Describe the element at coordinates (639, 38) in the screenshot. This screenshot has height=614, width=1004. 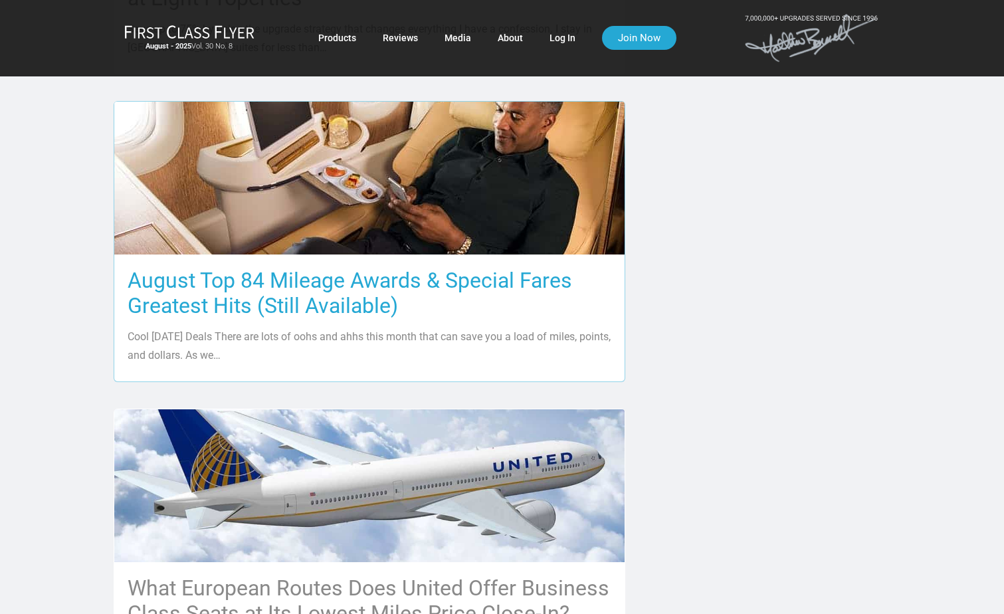
I see `a: Join Now` at that location.